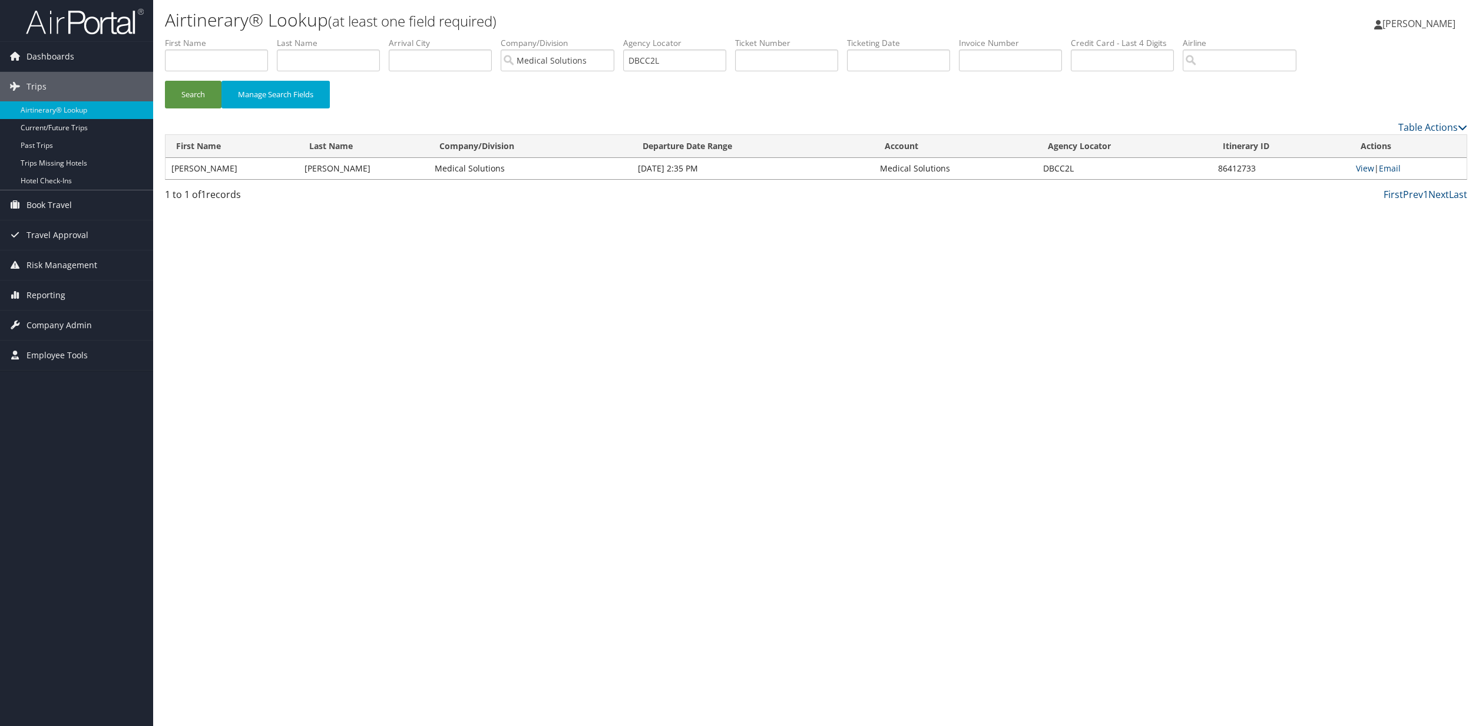 The image size is (1479, 726). Describe the element at coordinates (57, 235) in the screenshot. I see `span: Travel Approval` at that location.